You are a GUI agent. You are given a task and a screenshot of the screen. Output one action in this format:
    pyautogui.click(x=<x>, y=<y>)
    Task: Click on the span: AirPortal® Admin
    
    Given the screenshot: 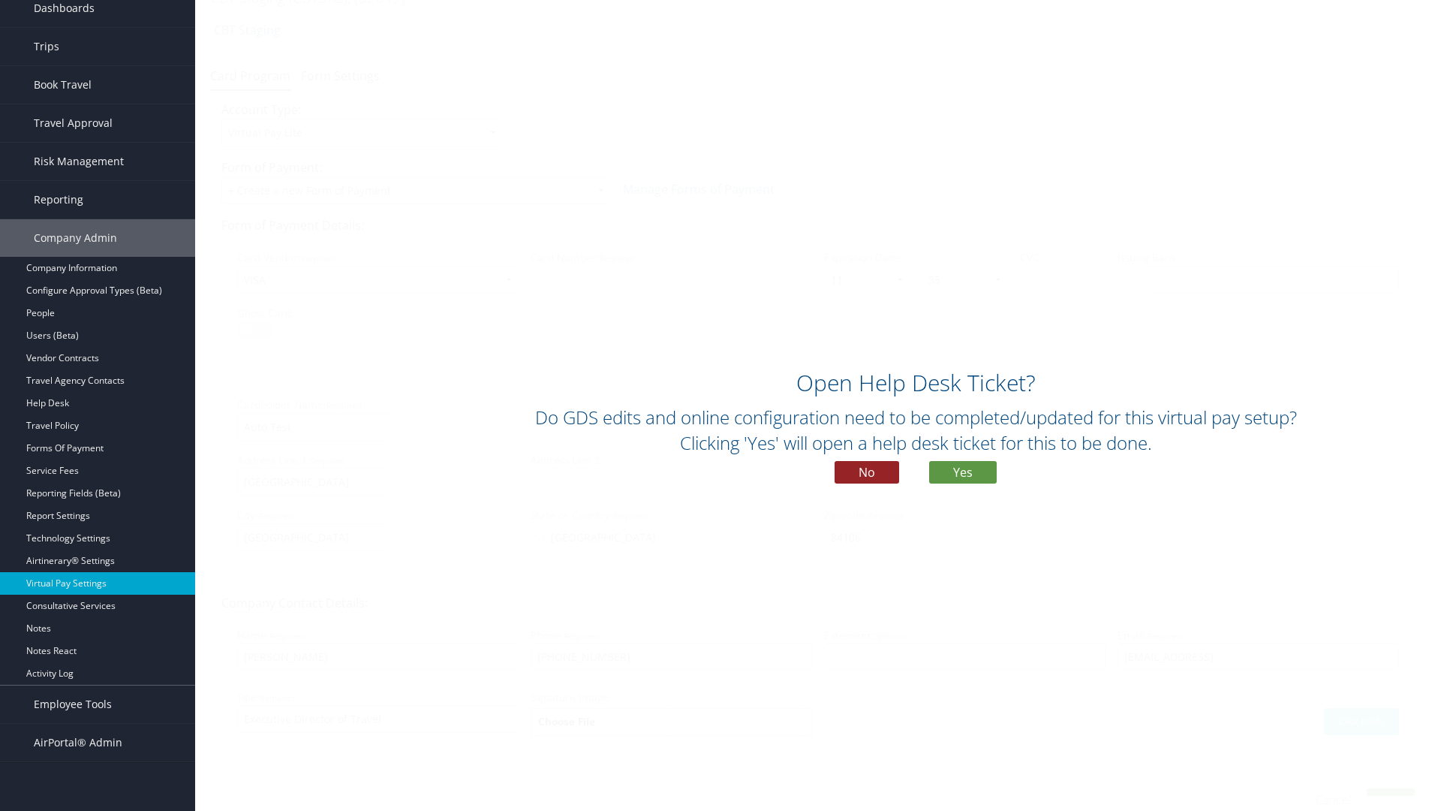 What is the action you would take?
    pyautogui.click(x=78, y=742)
    